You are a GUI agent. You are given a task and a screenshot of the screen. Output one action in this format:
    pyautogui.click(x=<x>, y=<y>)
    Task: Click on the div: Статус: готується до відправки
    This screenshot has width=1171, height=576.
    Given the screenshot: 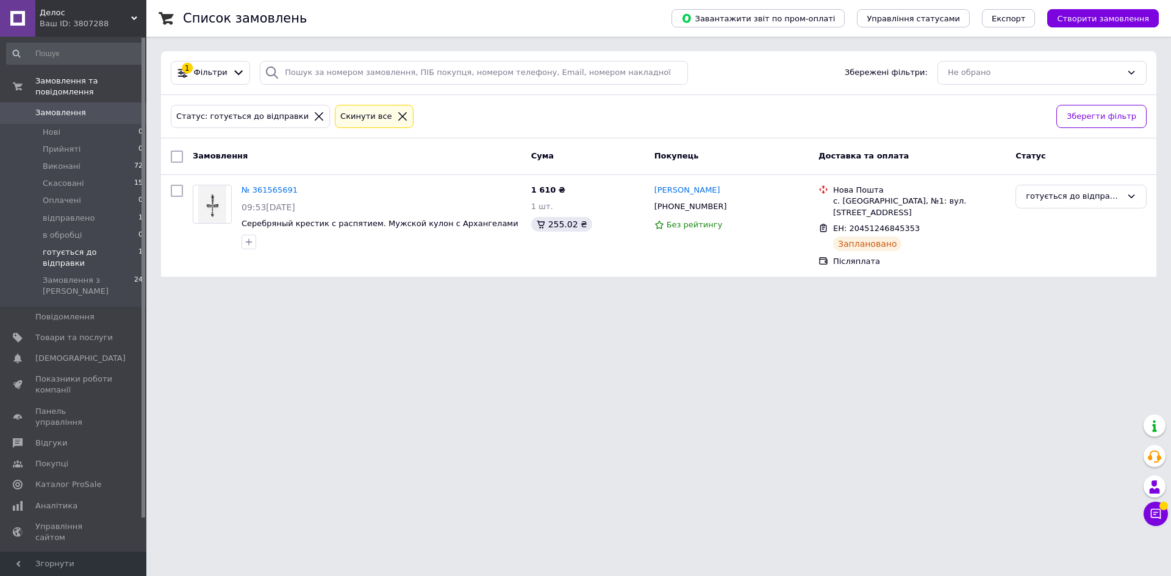 What is the action you would take?
    pyautogui.click(x=242, y=116)
    